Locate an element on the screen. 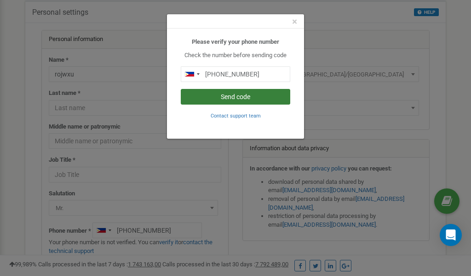  a: Contact support team is located at coordinates (236, 115).